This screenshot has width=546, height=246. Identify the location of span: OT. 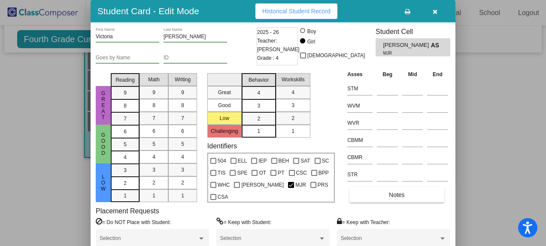
(262, 173).